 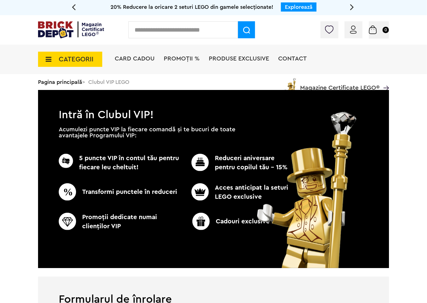 I want to click on a: PROMOȚII %, so click(x=182, y=59).